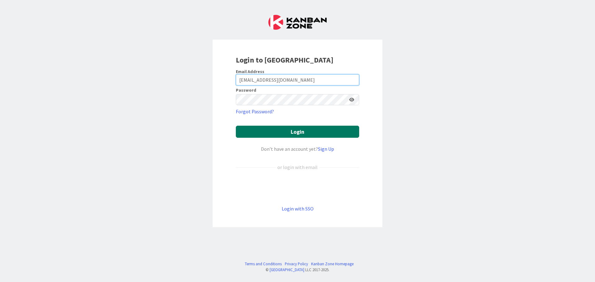 This screenshot has height=282, width=595. I want to click on div: Don’t have an account yet?, so click(297, 149).